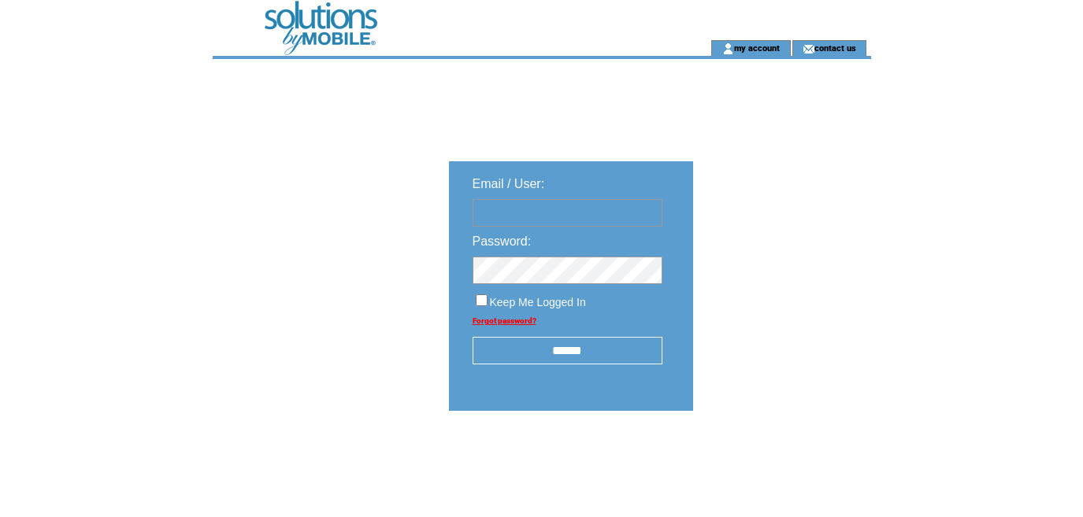  I want to click on img: transparent.png, so click(778, 460).